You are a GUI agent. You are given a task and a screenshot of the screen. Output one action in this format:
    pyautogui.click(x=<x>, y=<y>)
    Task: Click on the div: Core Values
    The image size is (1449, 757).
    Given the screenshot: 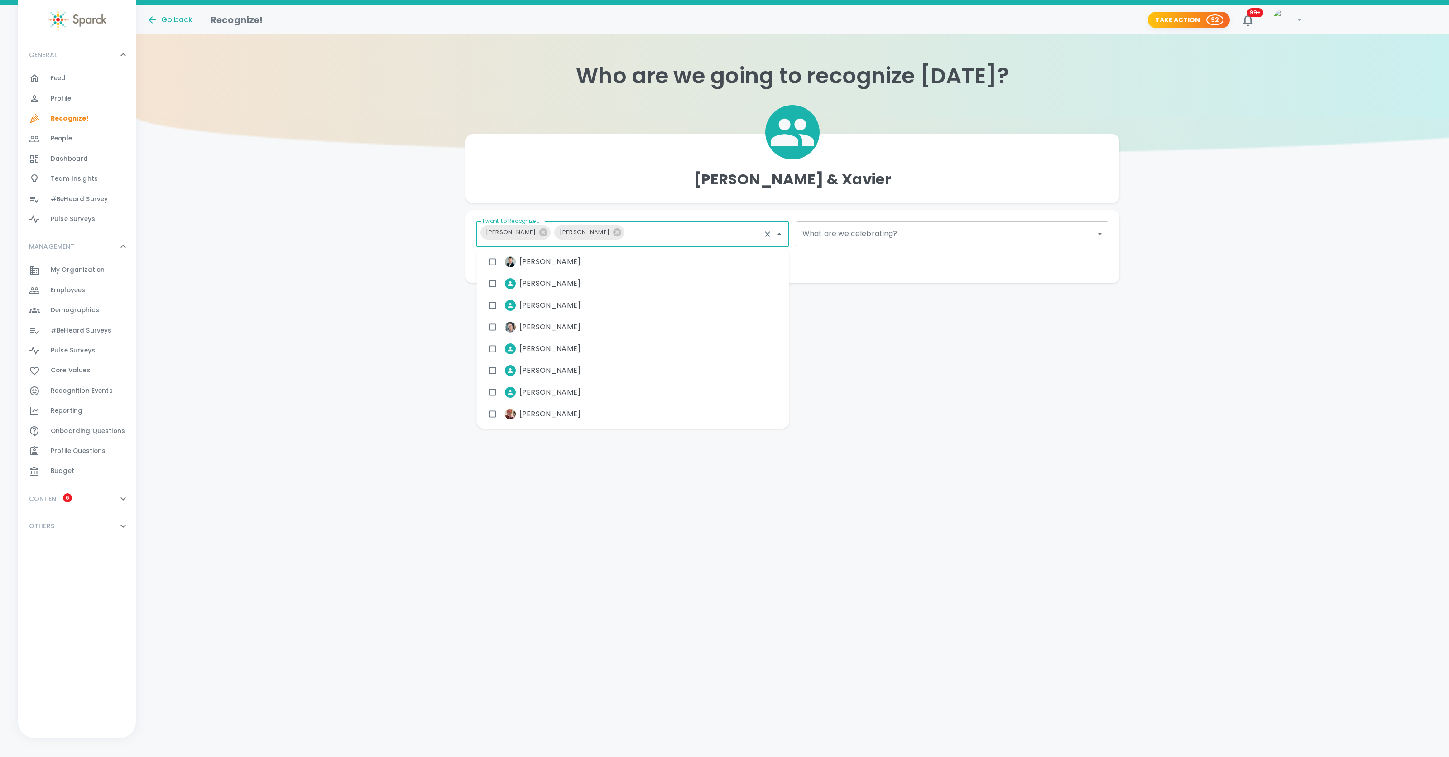 What is the action you would take?
    pyautogui.click(x=77, y=370)
    